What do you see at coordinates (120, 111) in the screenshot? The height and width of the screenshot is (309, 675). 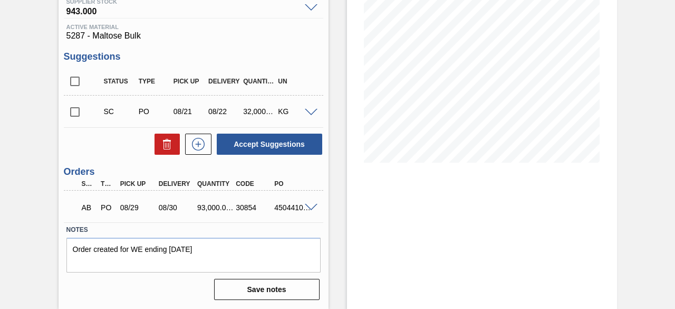 I see `div: Suggestion Created` at bounding box center [120, 111].